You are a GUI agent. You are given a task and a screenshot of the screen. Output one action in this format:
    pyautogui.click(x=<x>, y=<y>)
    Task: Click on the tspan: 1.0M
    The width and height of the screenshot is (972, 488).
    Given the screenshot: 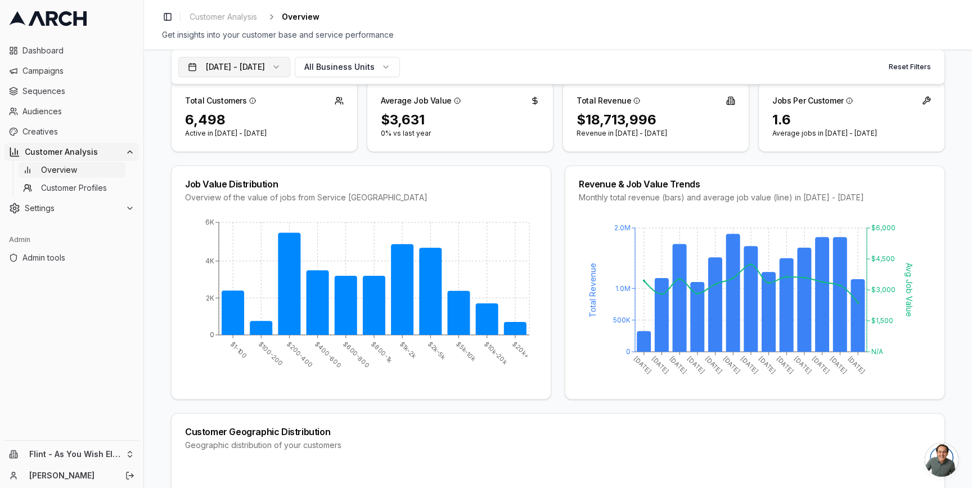 What is the action you would take?
    pyautogui.click(x=623, y=288)
    